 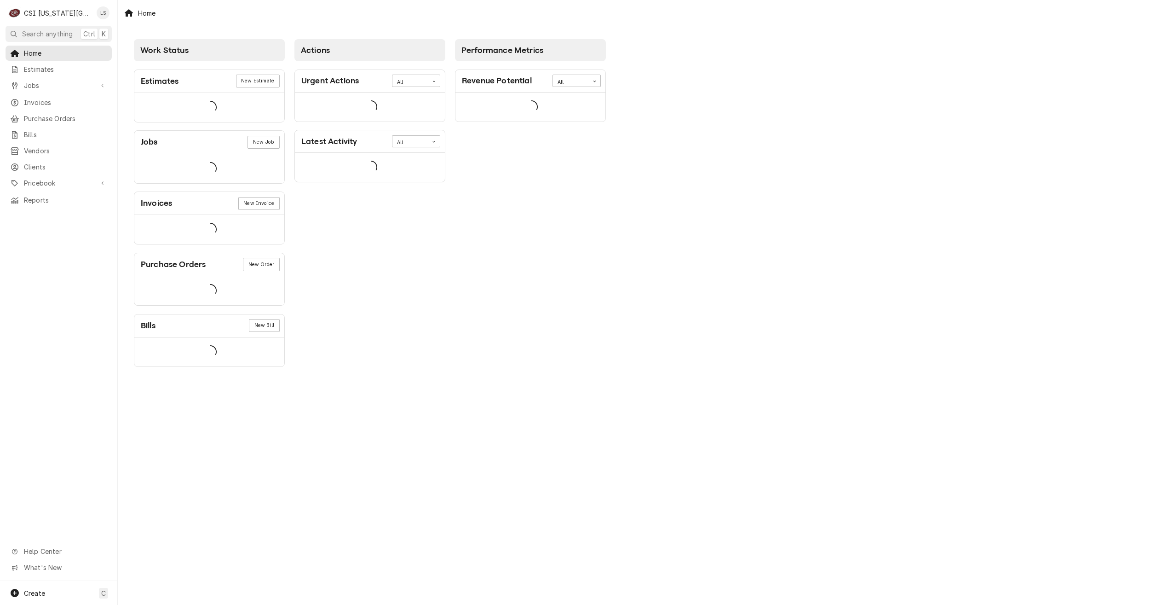 I want to click on div: Card: Estimates, so click(x=209, y=96).